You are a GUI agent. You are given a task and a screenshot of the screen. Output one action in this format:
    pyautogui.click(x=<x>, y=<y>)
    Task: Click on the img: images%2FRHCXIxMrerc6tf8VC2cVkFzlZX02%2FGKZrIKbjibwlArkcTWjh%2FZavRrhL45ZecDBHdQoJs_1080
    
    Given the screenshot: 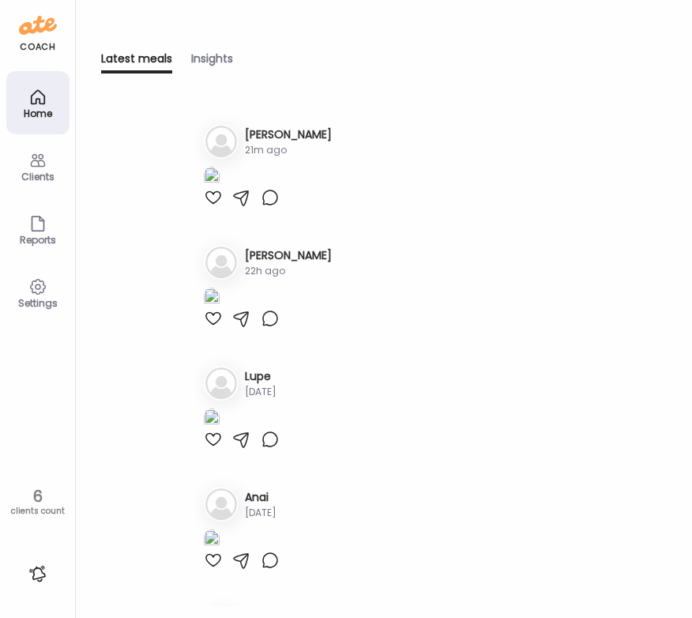 What is the action you would take?
    pyautogui.click(x=212, y=177)
    